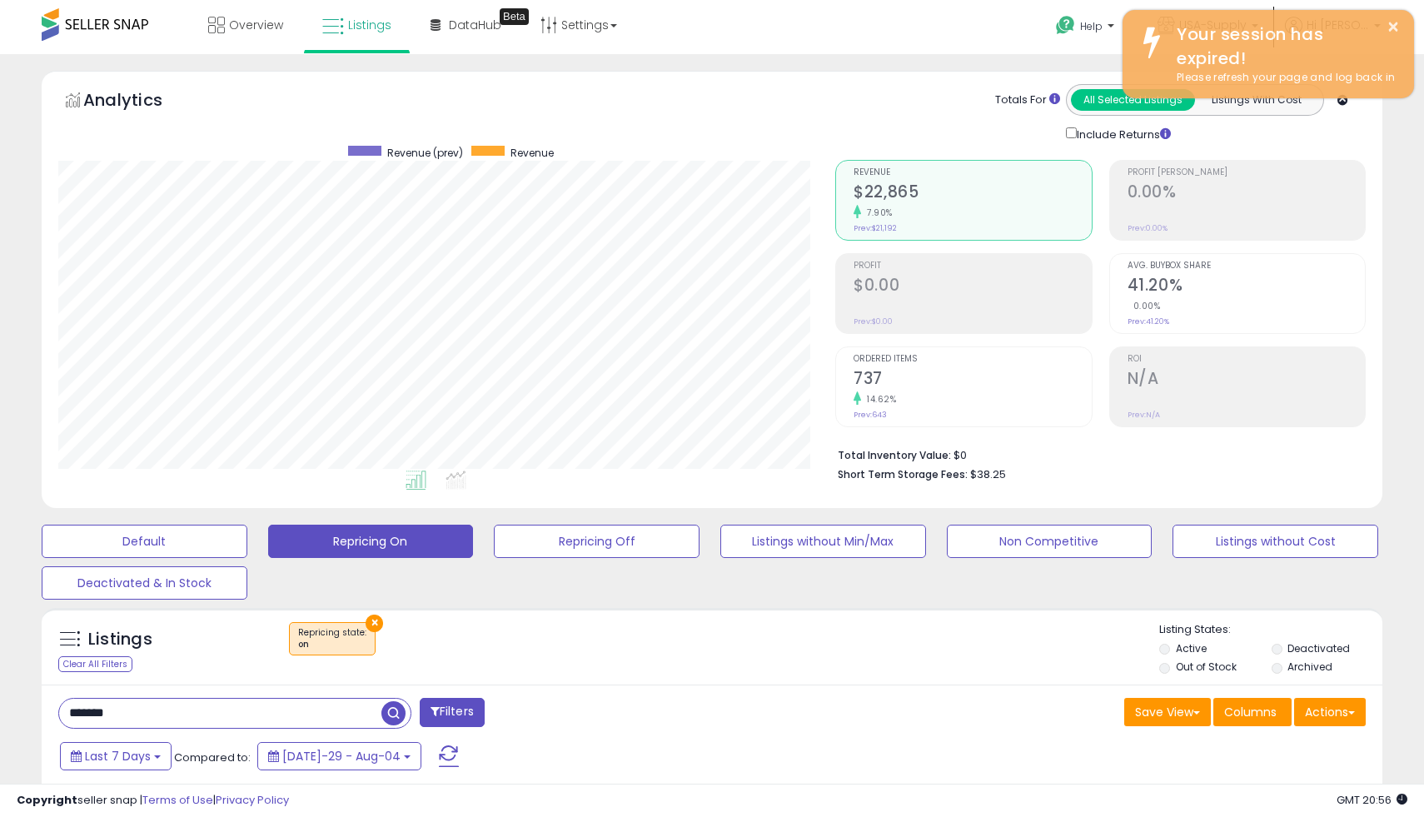 This screenshot has width=1424, height=817. I want to click on span: Overview, so click(256, 25).